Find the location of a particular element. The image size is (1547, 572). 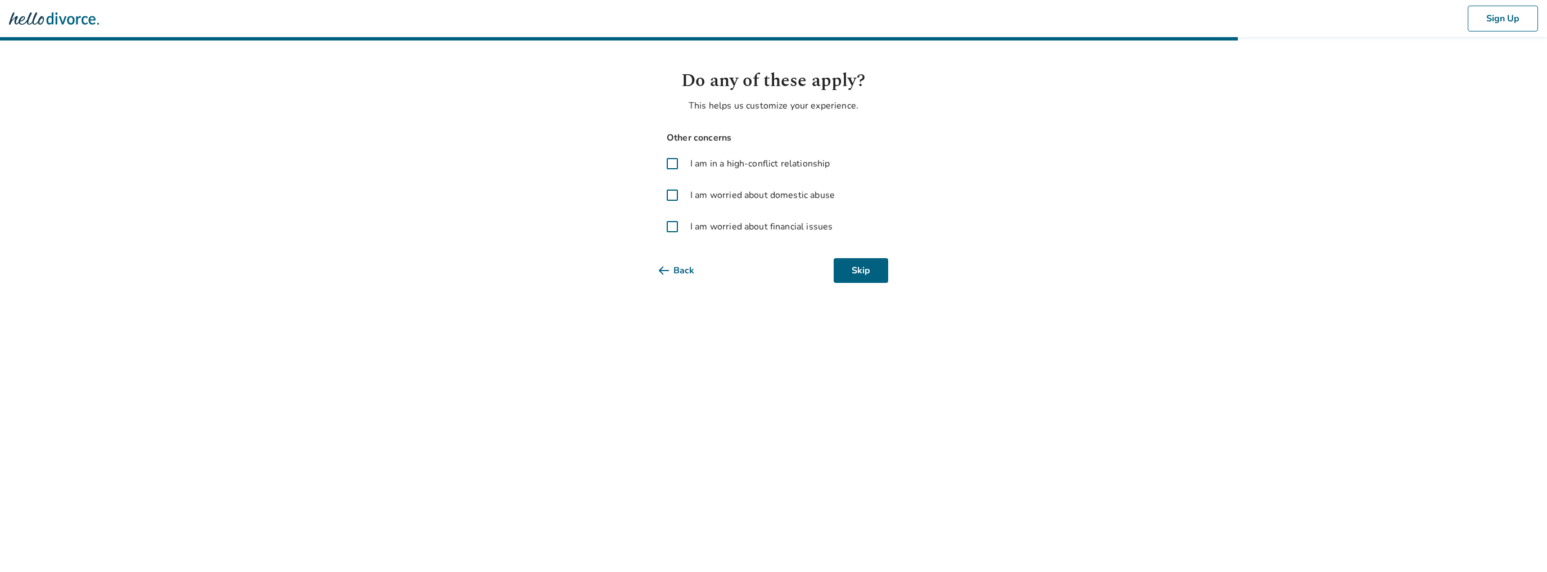

button: Skip is located at coordinates (861, 270).